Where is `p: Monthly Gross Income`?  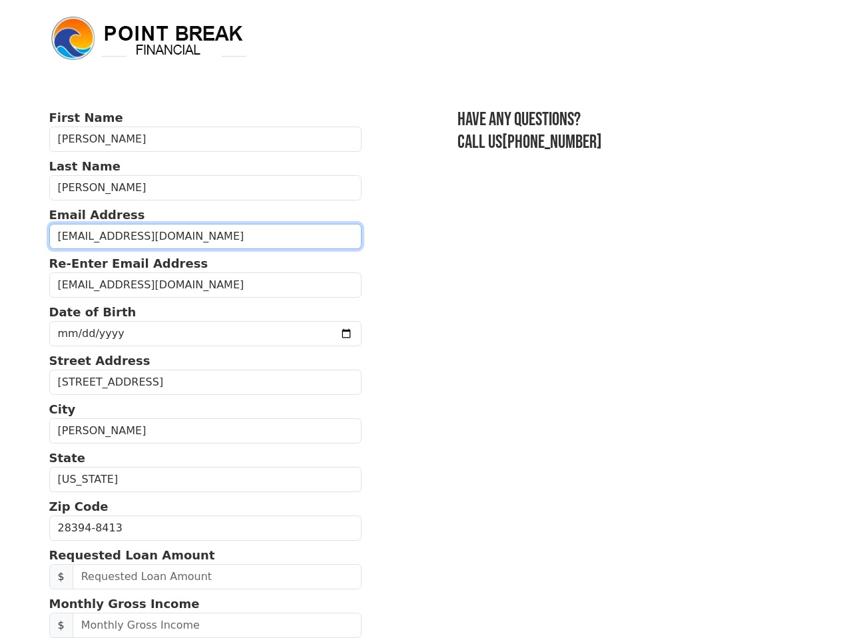
p: Monthly Gross Income is located at coordinates (206, 604).